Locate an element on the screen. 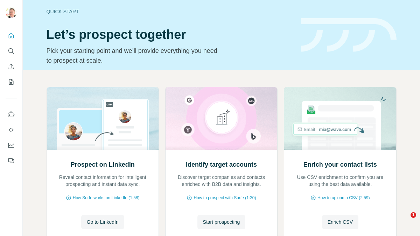  img: Prospect on LinkedIn is located at coordinates (102, 118).